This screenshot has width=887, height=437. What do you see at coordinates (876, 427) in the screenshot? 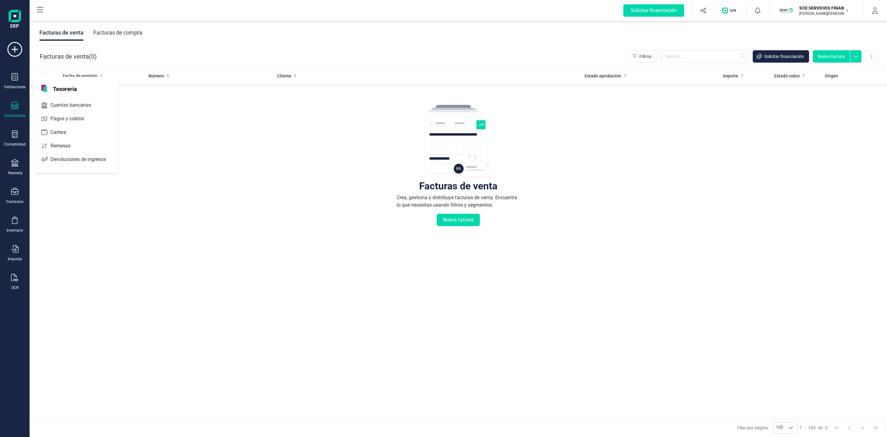
I see `button: Last Page` at bounding box center [876, 427].